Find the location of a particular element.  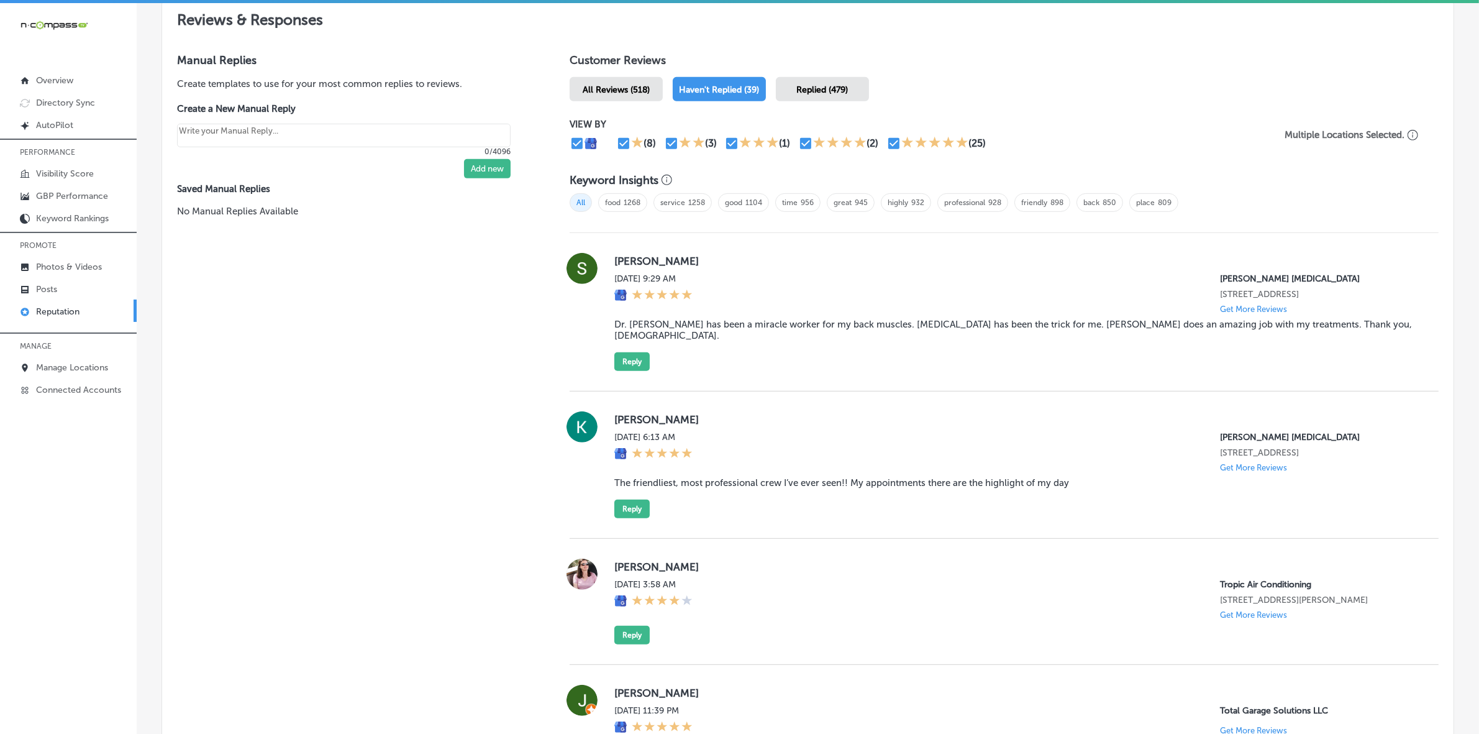

p: Connected Accounts is located at coordinates (78, 389).